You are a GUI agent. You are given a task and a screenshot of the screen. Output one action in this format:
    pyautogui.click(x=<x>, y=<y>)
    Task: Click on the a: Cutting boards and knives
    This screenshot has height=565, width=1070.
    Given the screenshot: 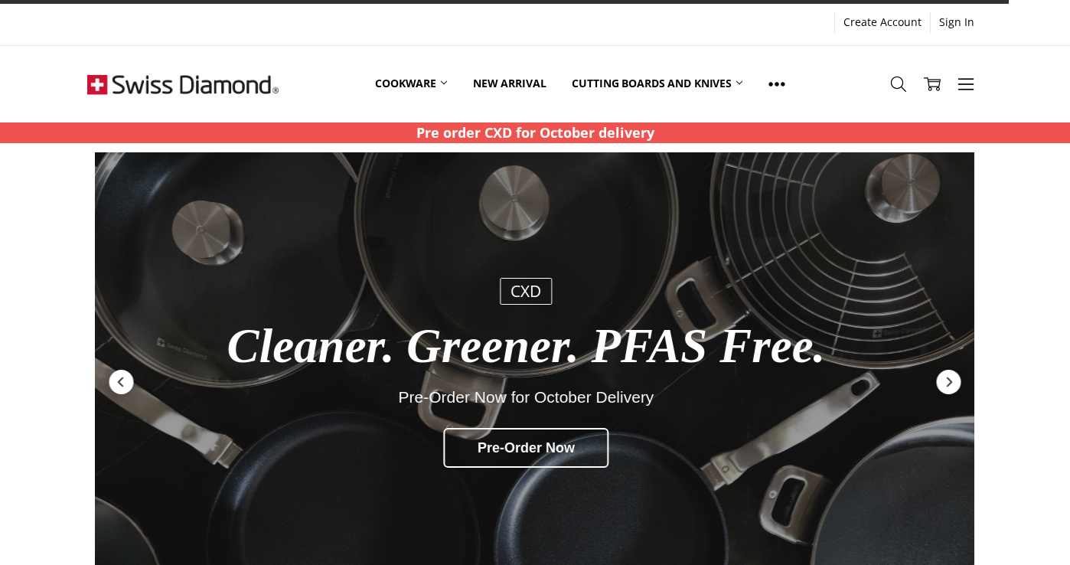 What is the action you would take?
    pyautogui.click(x=656, y=83)
    